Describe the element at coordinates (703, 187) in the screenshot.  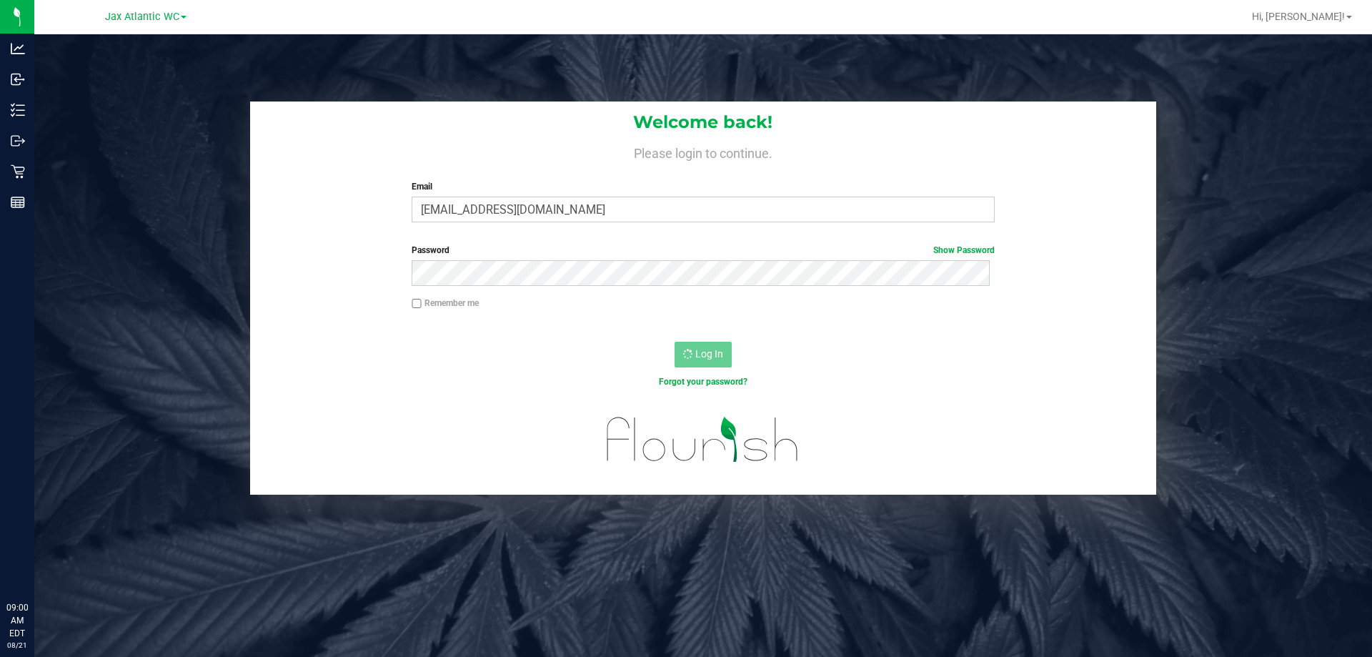
I see `label: Email` at that location.